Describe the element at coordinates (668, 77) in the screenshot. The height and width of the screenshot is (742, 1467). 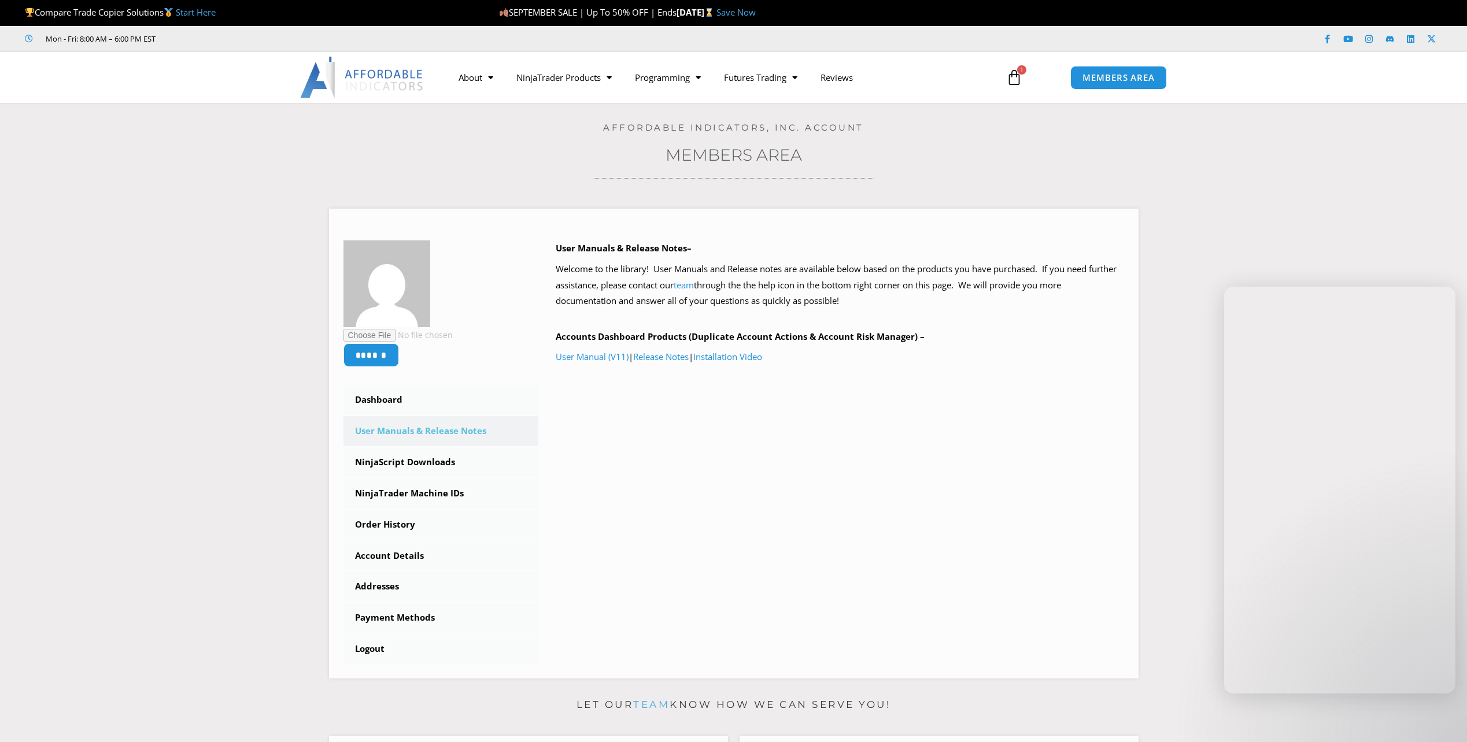
I see `a: Programming` at that location.